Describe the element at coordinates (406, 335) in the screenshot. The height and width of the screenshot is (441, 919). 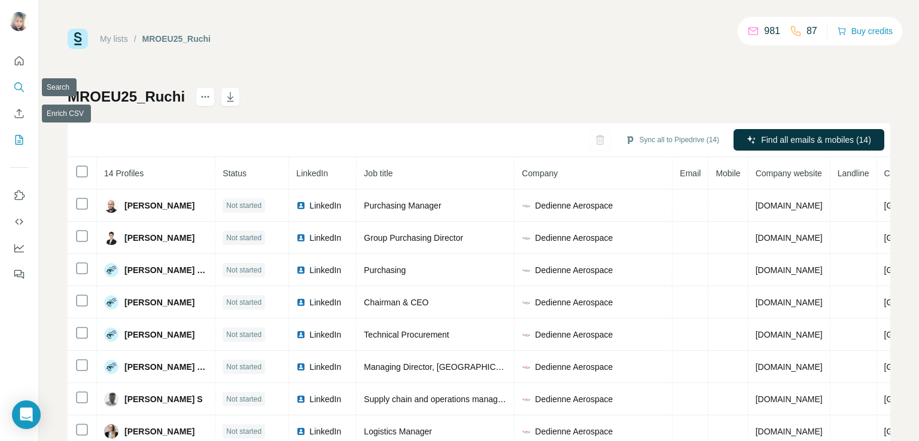
I see `span: Technical Procurement` at that location.